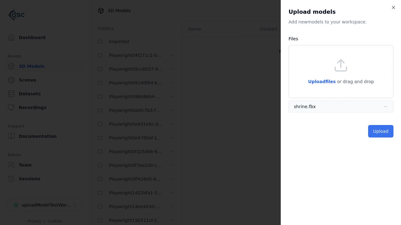 The image size is (401, 225). Describe the element at coordinates (341, 12) in the screenshot. I see `h2: Upload models` at that location.